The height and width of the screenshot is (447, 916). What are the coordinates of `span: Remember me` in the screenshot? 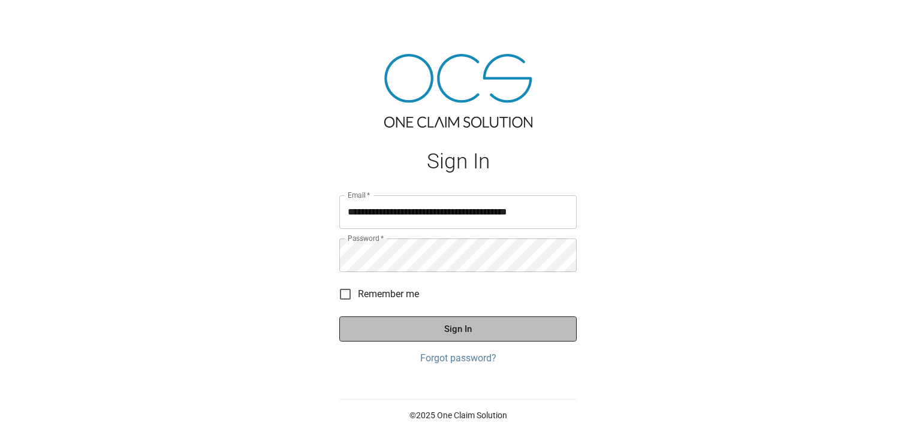 It's located at (389, 294).